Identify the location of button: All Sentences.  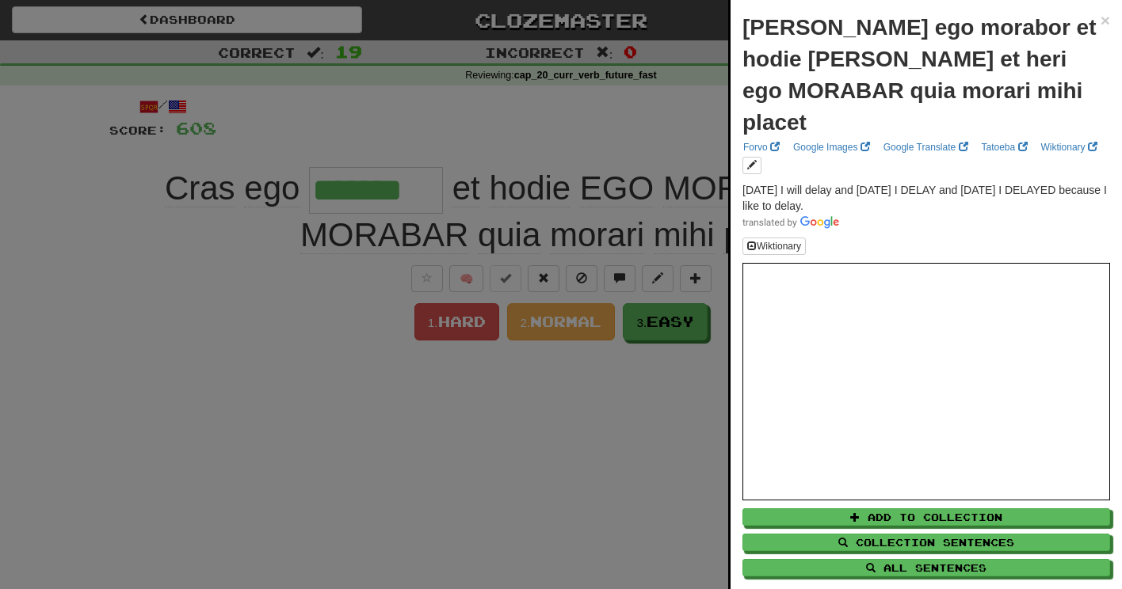
(926, 568).